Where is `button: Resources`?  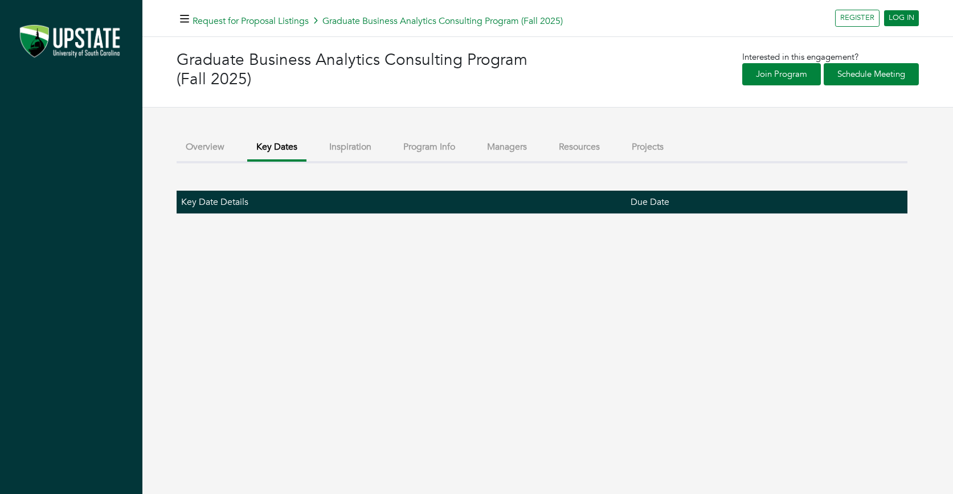 button: Resources is located at coordinates (579, 147).